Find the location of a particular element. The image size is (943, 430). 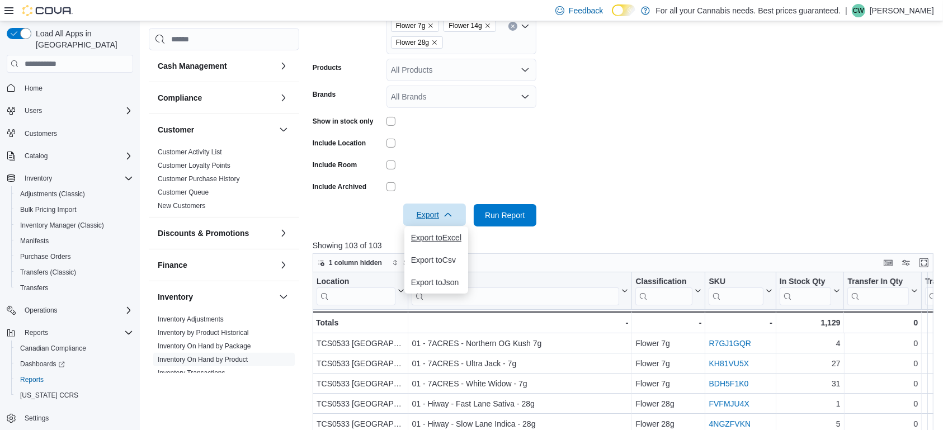

a: Canadian Compliance is located at coordinates (53, 349).